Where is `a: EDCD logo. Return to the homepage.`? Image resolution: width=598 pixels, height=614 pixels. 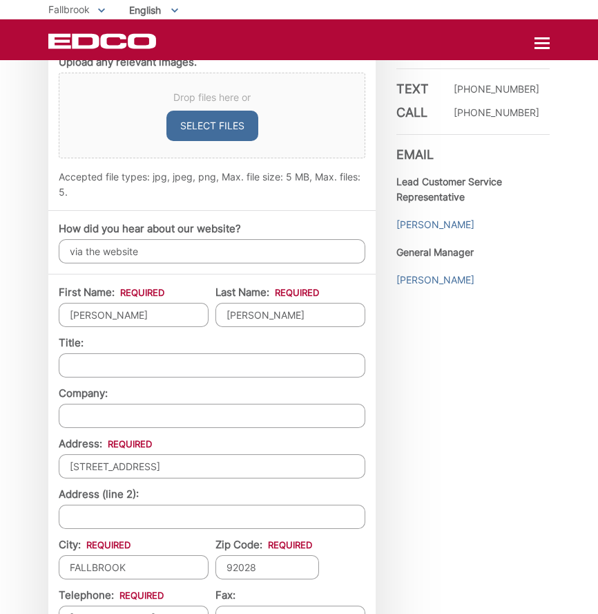
a: EDCD logo. Return to the homepage. is located at coordinates (103, 41).